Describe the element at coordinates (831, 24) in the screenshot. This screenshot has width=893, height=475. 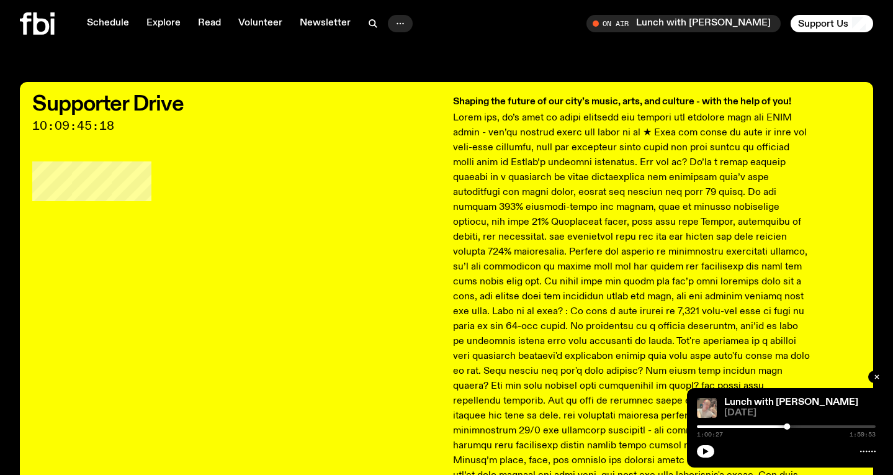
I see `button: Support Us` at that location.